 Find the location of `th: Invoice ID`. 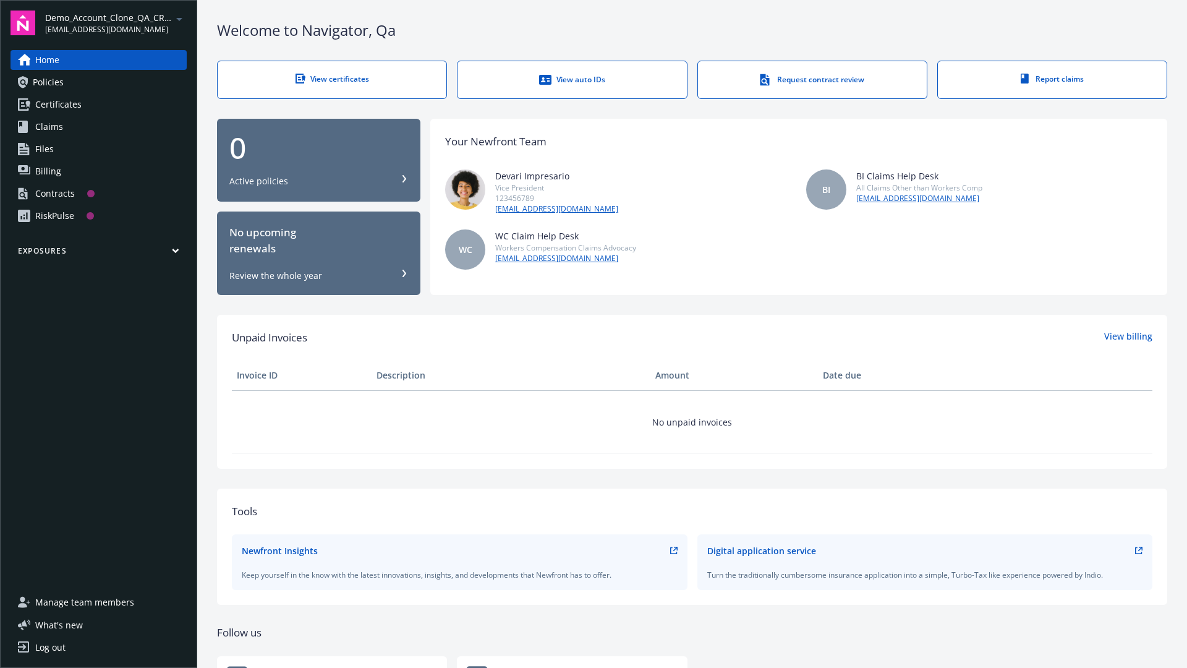

th: Invoice ID is located at coordinates (302, 375).